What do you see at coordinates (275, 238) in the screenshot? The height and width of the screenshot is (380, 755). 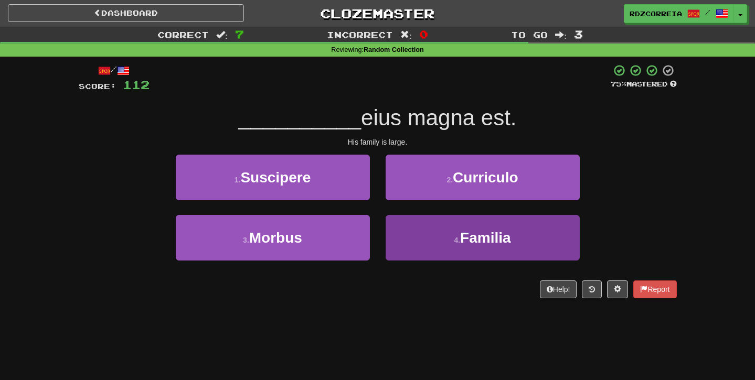 I see `span: Morbus` at bounding box center [275, 238].